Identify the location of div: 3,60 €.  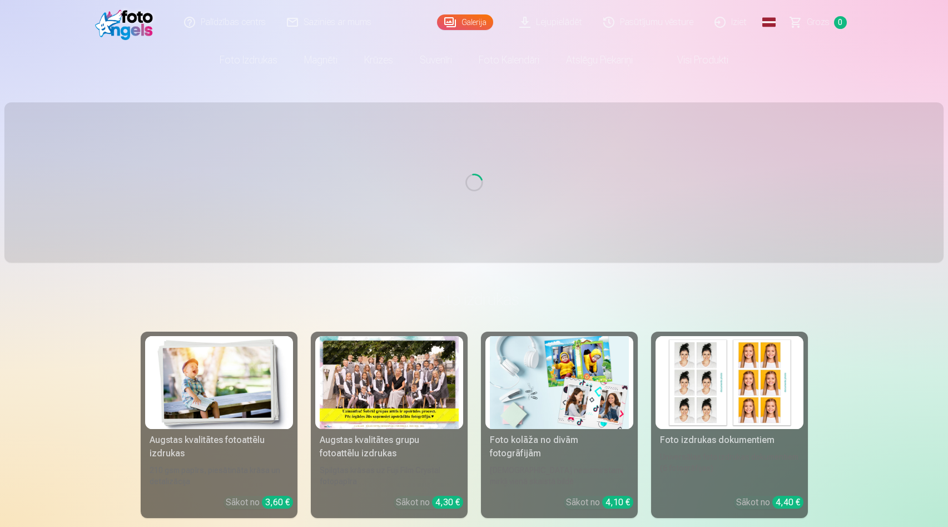
(278, 502).